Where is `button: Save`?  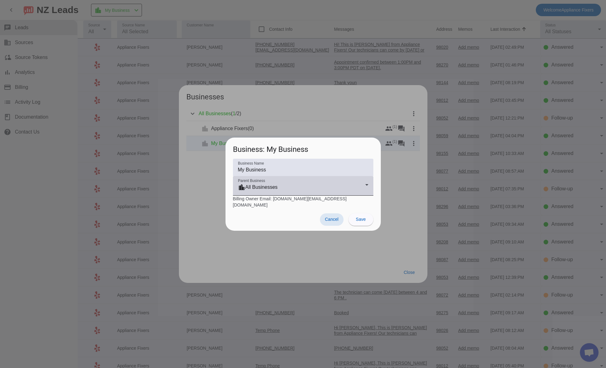
button: Save is located at coordinates (361, 219).